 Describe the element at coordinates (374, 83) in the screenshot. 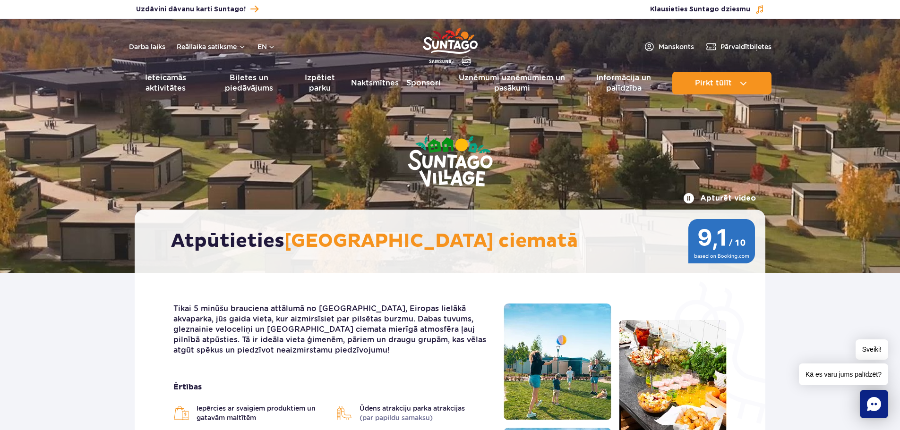

I see `a: Naktsmītnes` at that location.